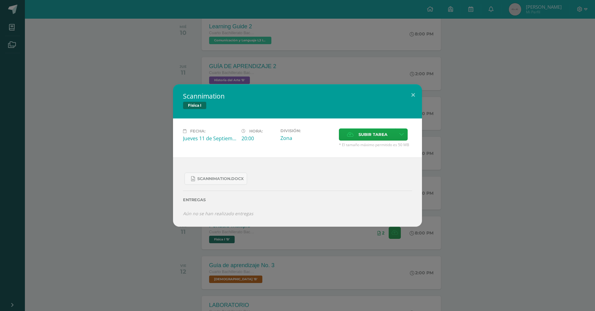  I want to click on div: Jueves 11 de Septiembre, so click(210, 138).